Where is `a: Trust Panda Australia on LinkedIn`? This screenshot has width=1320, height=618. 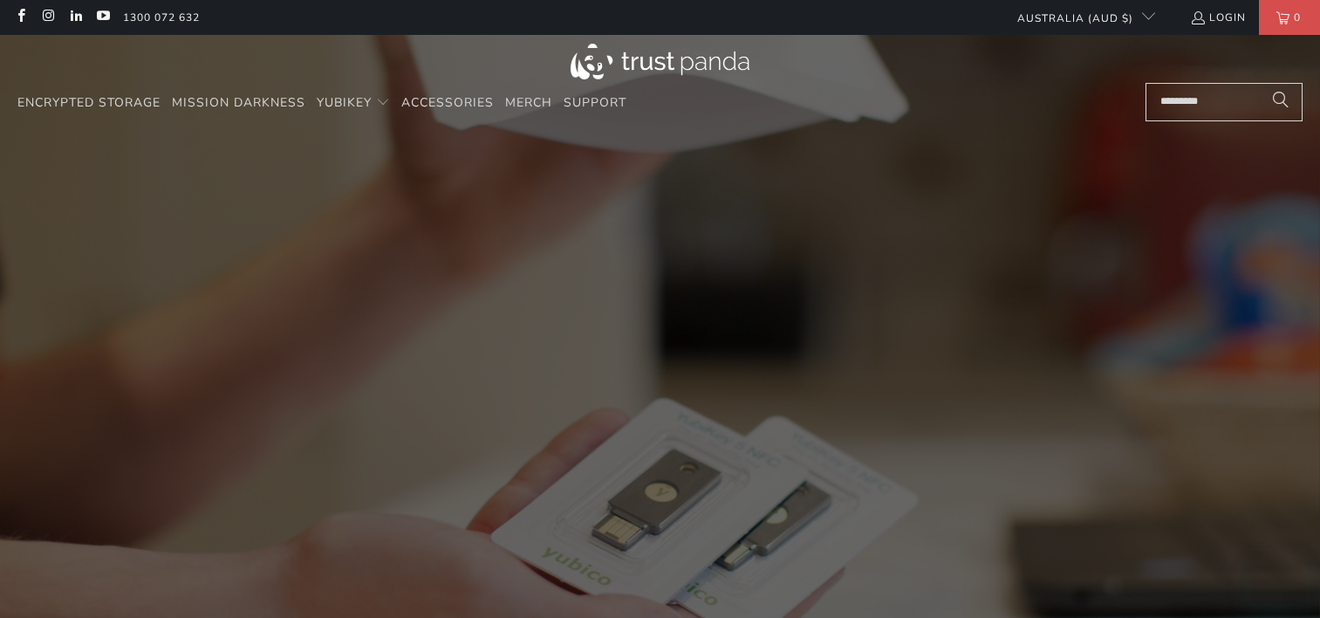
a: Trust Panda Australia on LinkedIn is located at coordinates (75, 17).